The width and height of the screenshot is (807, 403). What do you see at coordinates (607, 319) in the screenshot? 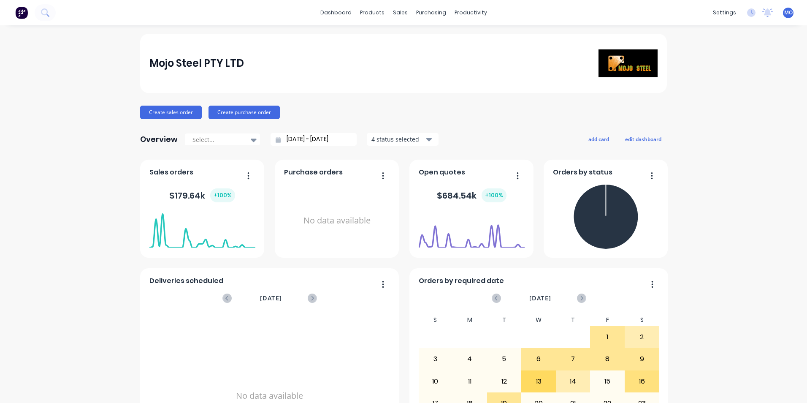
I see `div: F` at bounding box center [607, 319].